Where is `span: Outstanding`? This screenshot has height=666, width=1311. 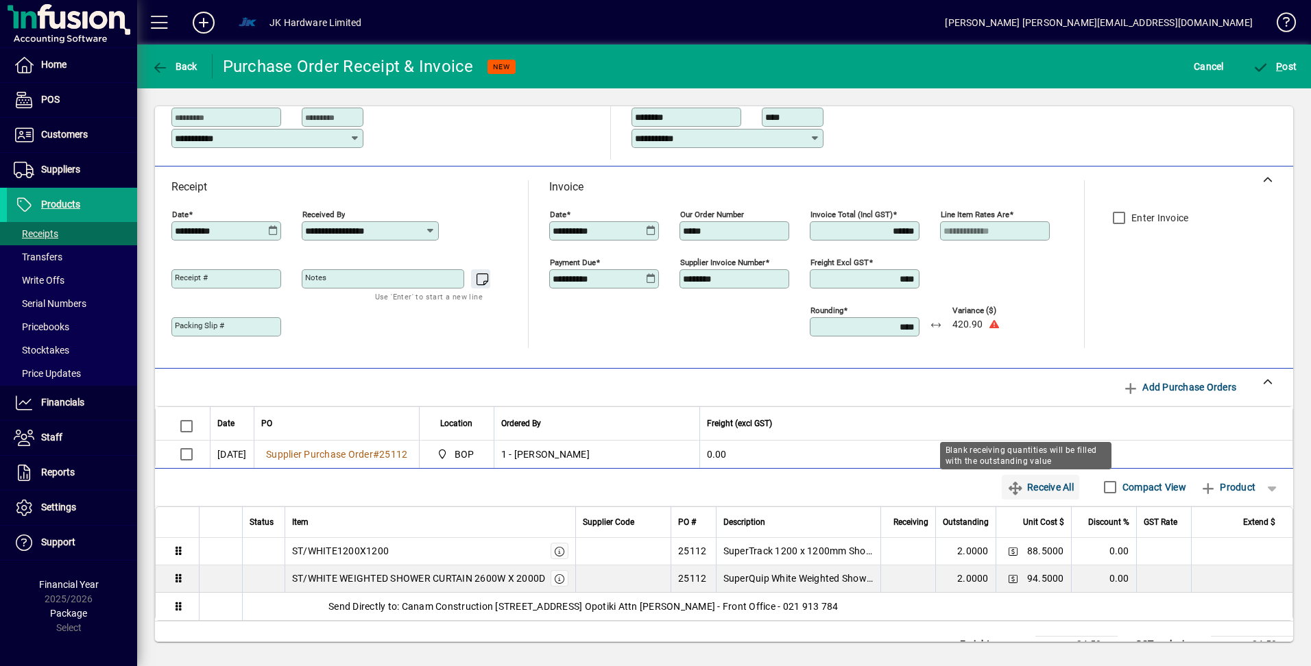 span: Outstanding is located at coordinates (965, 522).